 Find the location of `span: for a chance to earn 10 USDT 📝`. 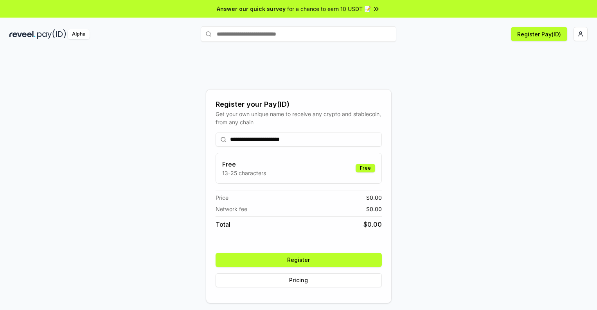

span: for a chance to earn 10 USDT 📝 is located at coordinates (329, 9).